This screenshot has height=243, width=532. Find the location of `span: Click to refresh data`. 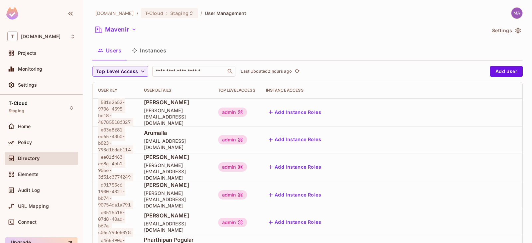

span: Click to refresh data is located at coordinates (296, 71).